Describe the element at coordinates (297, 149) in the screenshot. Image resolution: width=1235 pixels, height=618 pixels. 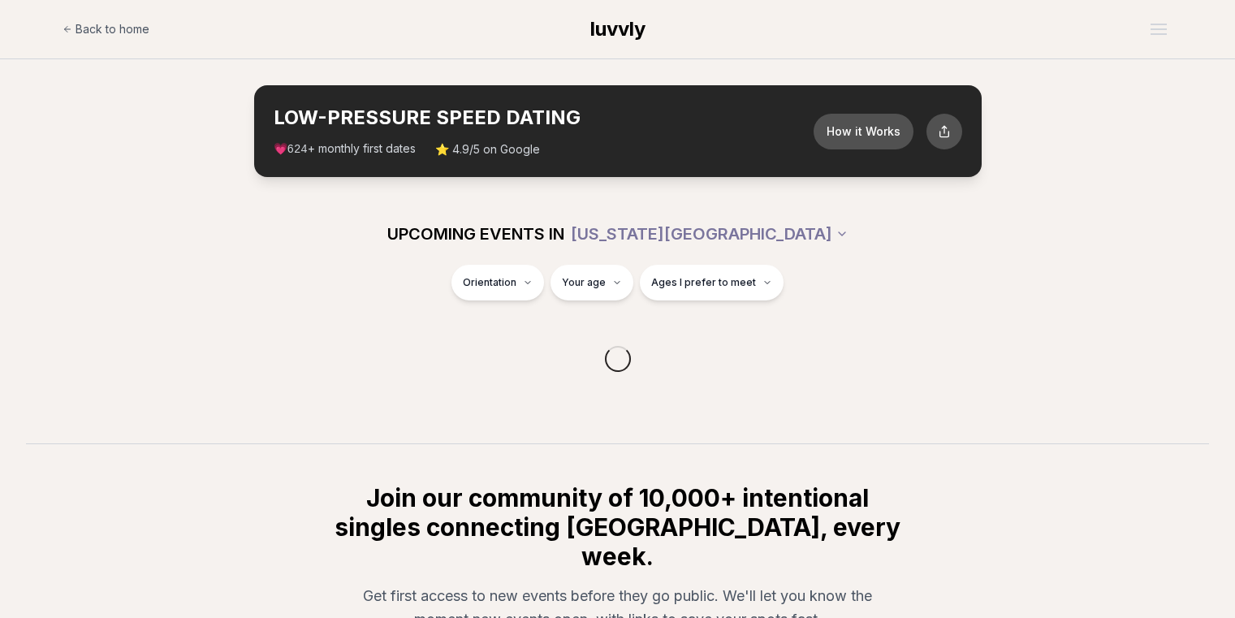
I see `span: 624` at that location.